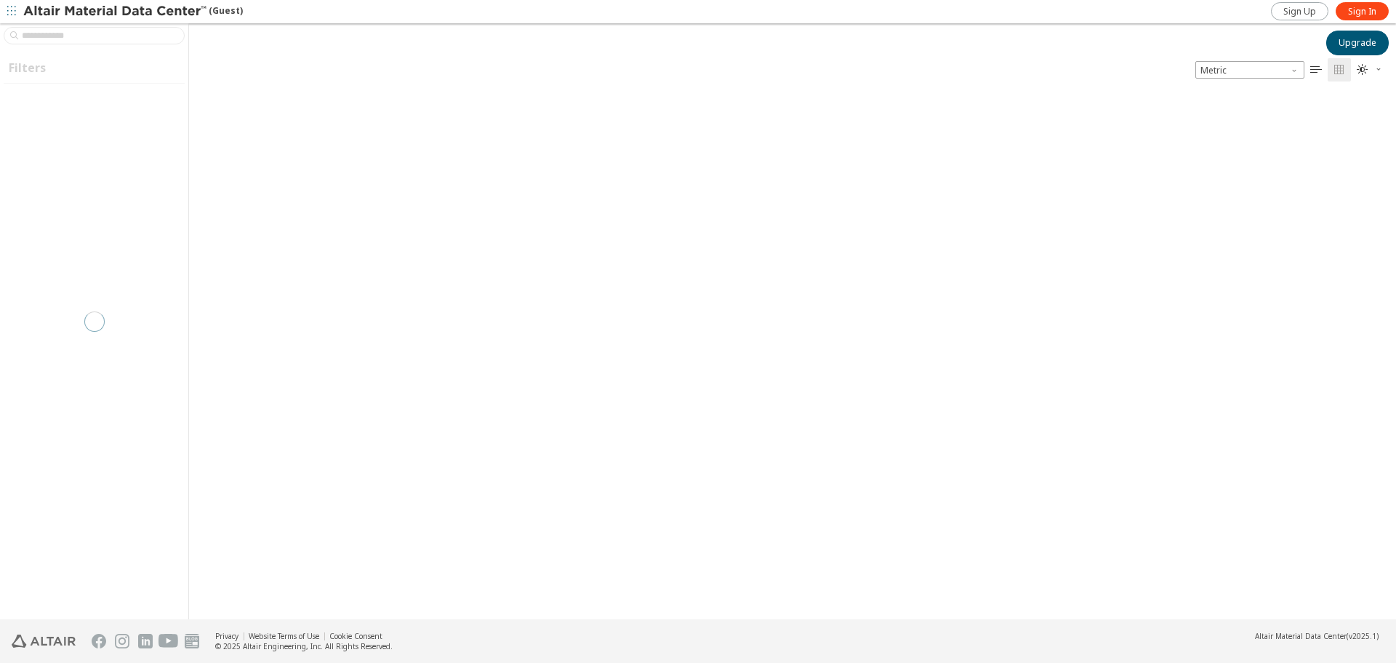 The height and width of the screenshot is (663, 1396). What do you see at coordinates (1358, 43) in the screenshot?
I see `span: Upgrade` at bounding box center [1358, 43].